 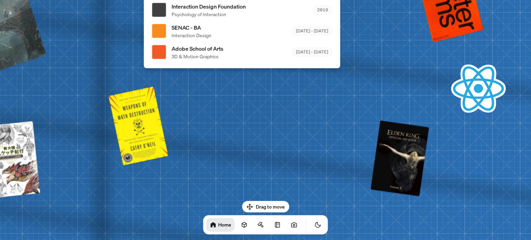 I want to click on span: 3D & Motion Graphics, so click(x=197, y=56).